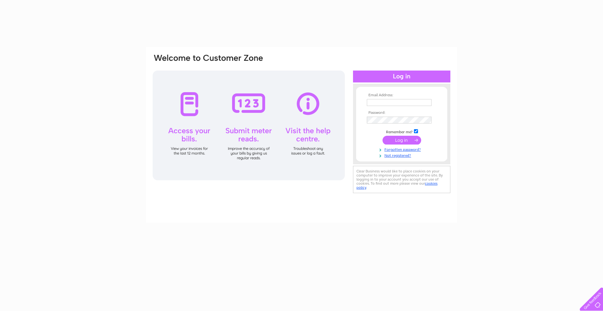 The height and width of the screenshot is (311, 603). I want to click on a: Not registered?, so click(402, 155).